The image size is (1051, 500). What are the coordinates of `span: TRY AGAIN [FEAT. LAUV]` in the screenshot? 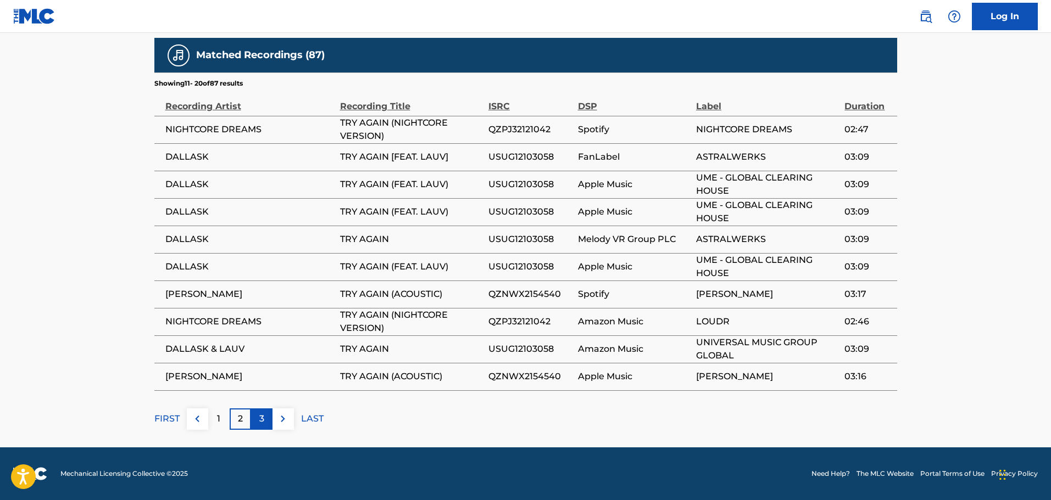 It's located at (411, 157).